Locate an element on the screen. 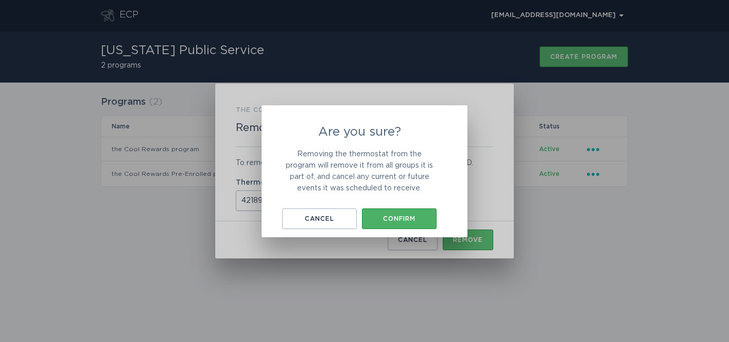 The height and width of the screenshot is (342, 729). div: Are you sure? is located at coordinates (365, 171).